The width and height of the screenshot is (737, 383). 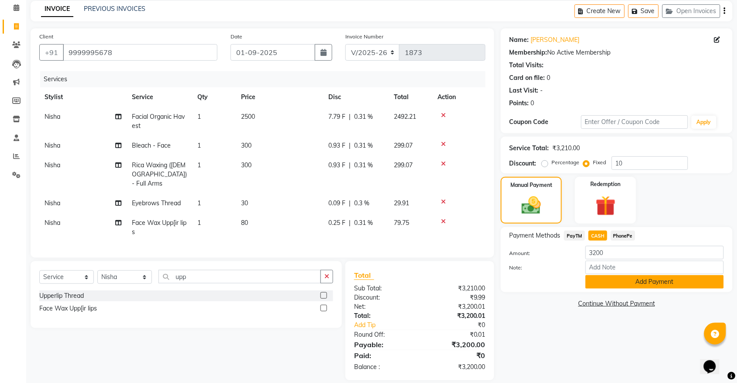 I want to click on div: Total:, so click(x=384, y=316).